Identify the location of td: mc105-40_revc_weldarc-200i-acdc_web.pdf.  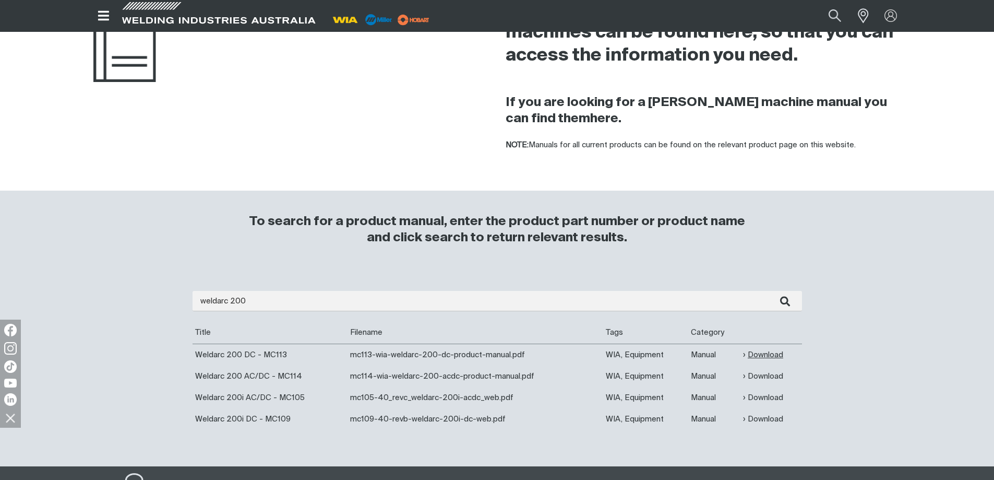
(476, 397).